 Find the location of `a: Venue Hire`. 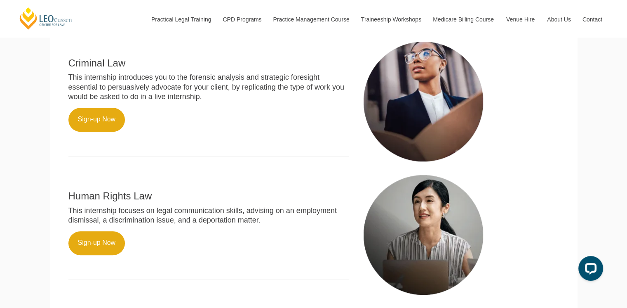

a: Venue Hire is located at coordinates (520, 19).